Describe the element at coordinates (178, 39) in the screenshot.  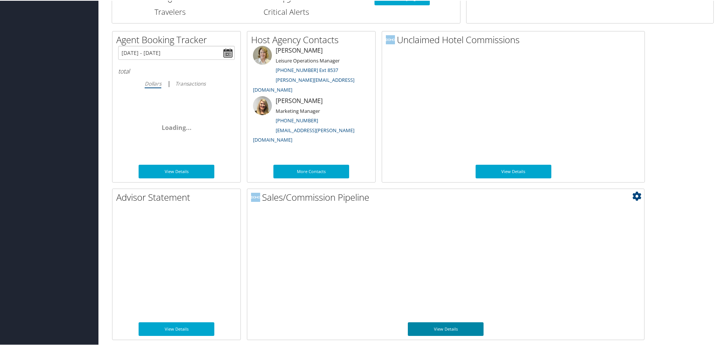
I see `h2: Agent Booking Tracker` at that location.